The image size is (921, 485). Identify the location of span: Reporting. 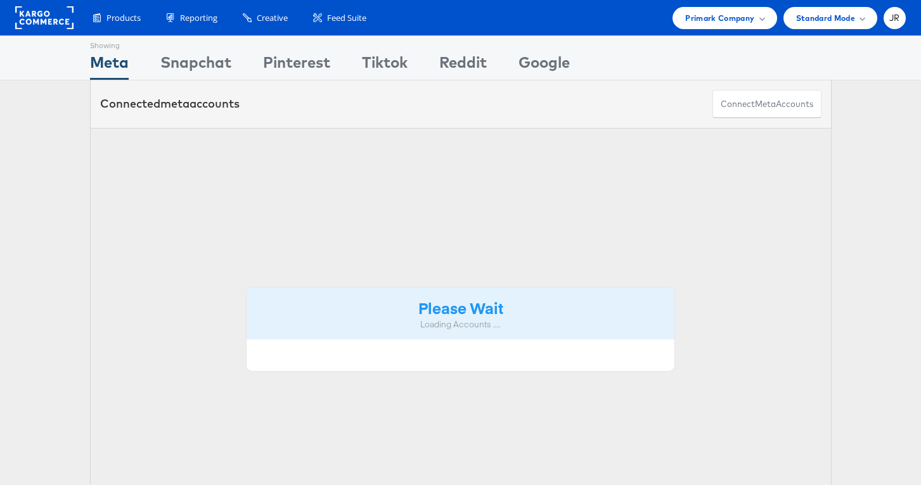
(198, 18).